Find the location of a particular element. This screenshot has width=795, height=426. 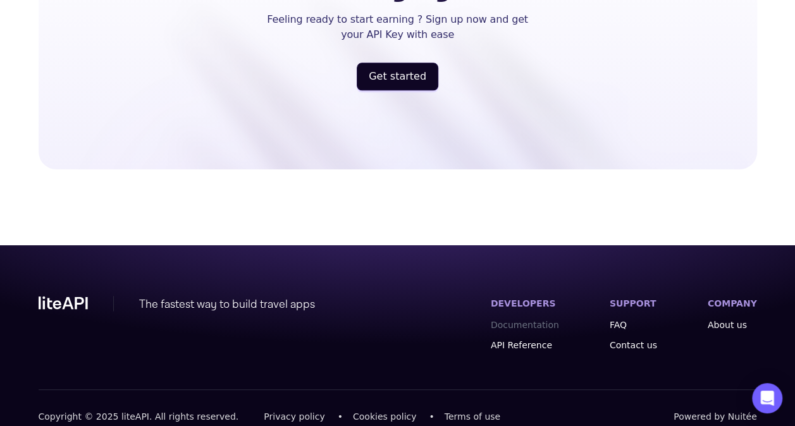

span: Terms of use is located at coordinates (472, 417).